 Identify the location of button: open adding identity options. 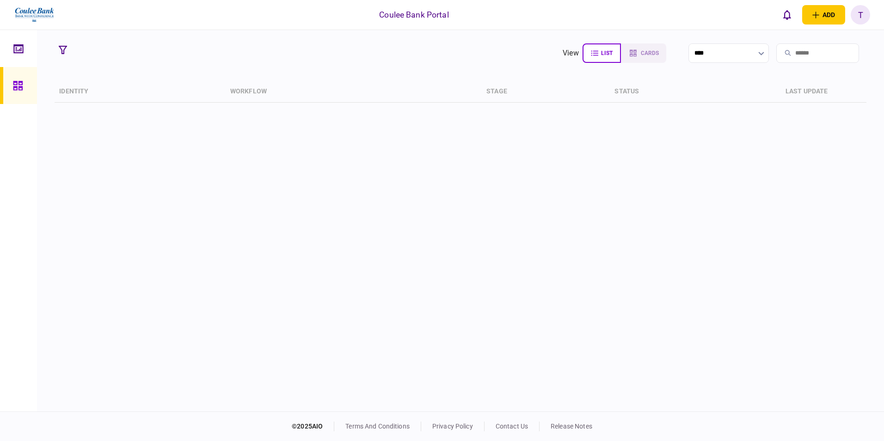
(823, 15).